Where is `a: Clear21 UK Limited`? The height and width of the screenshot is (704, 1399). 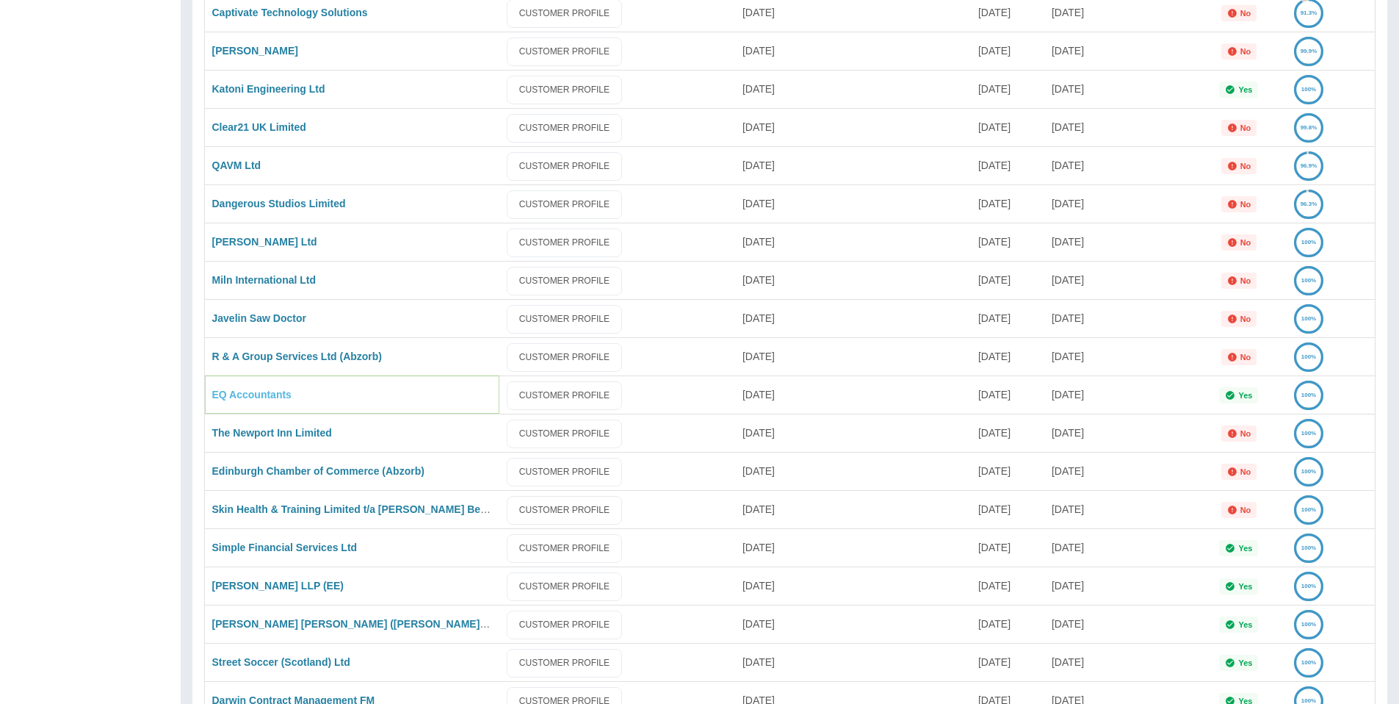
a: Clear21 UK Limited is located at coordinates (259, 127).